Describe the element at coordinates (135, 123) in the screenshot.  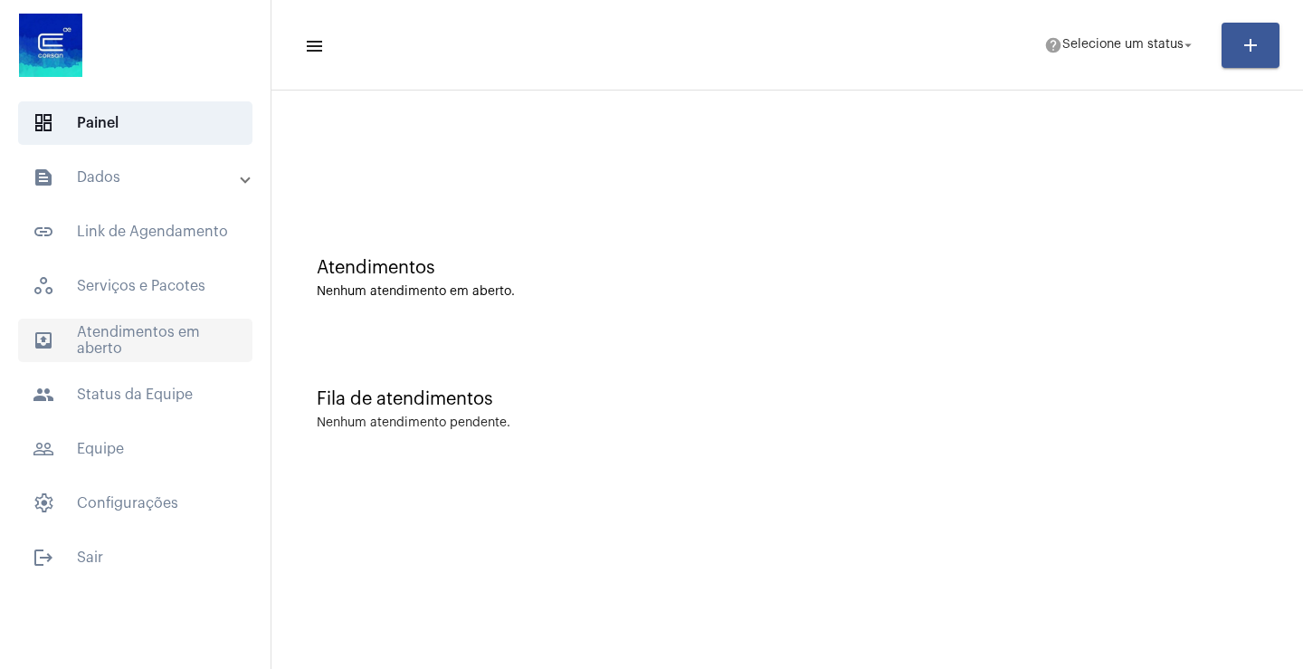
I see `span: Painel` at that location.